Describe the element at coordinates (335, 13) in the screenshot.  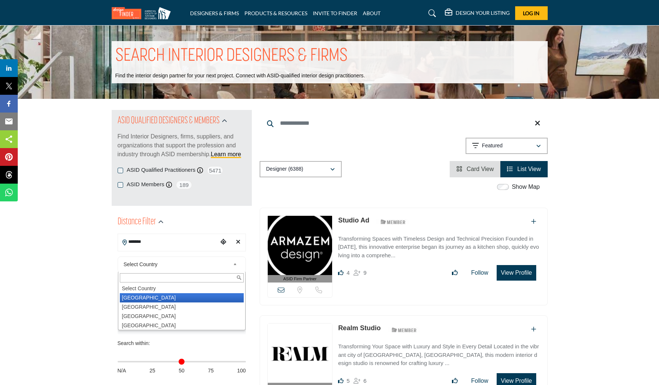
I see `a: INVITE TO FINDER` at that location.